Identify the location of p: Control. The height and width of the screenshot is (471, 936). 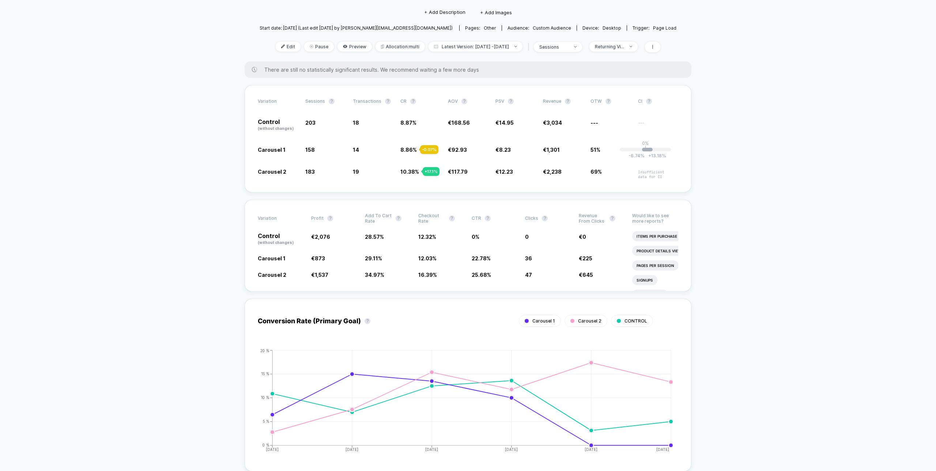
(281, 239).